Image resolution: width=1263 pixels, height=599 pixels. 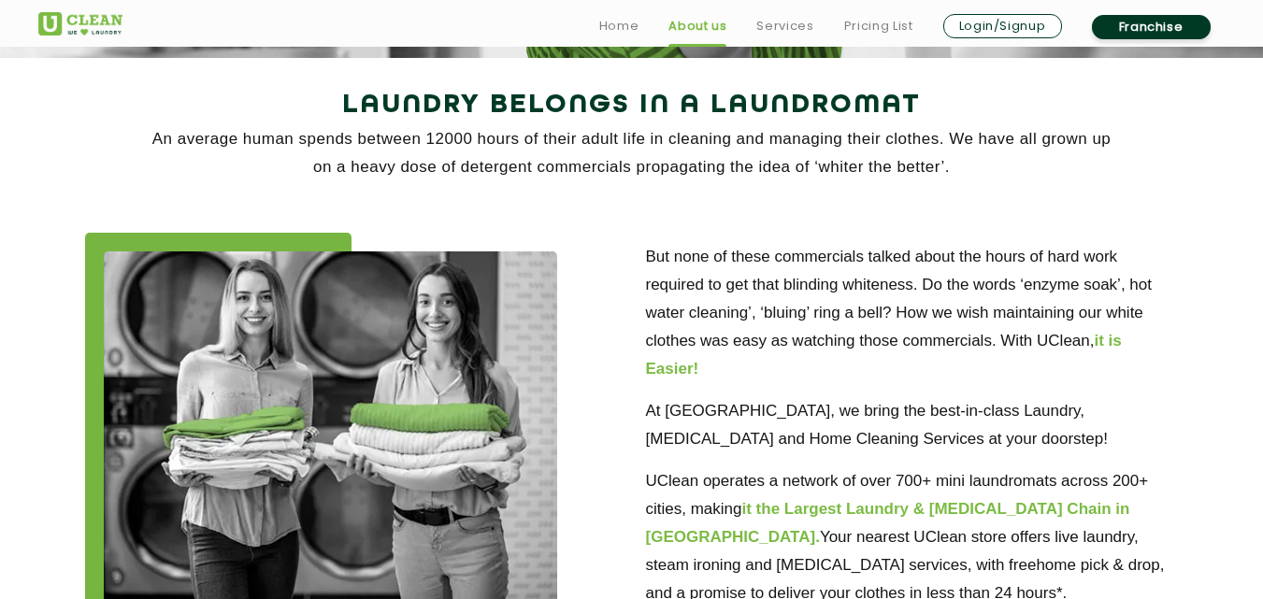 I want to click on a: Pricing List, so click(x=879, y=26).